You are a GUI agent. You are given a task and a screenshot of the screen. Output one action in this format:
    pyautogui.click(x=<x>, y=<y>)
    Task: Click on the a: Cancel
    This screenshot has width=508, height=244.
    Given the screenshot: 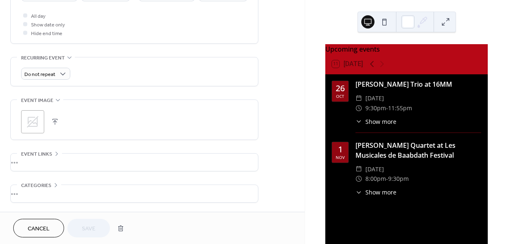 What is the action you would take?
    pyautogui.click(x=38, y=228)
    